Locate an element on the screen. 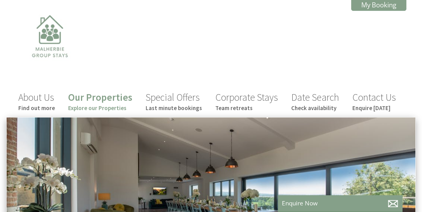 This screenshot has height=212, width=422. a: About UsFind out more is located at coordinates (37, 101).